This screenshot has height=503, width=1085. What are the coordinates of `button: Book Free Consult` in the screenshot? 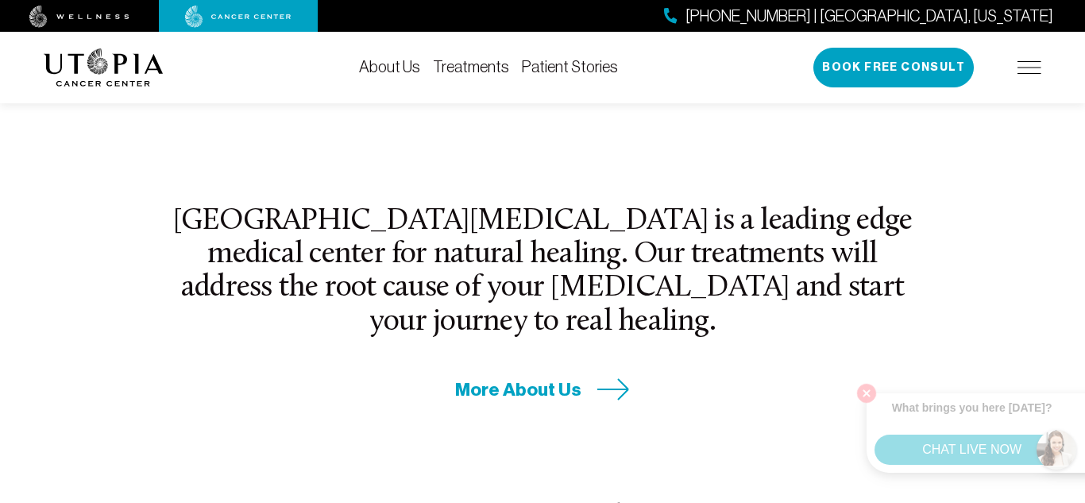 It's located at (893, 67).